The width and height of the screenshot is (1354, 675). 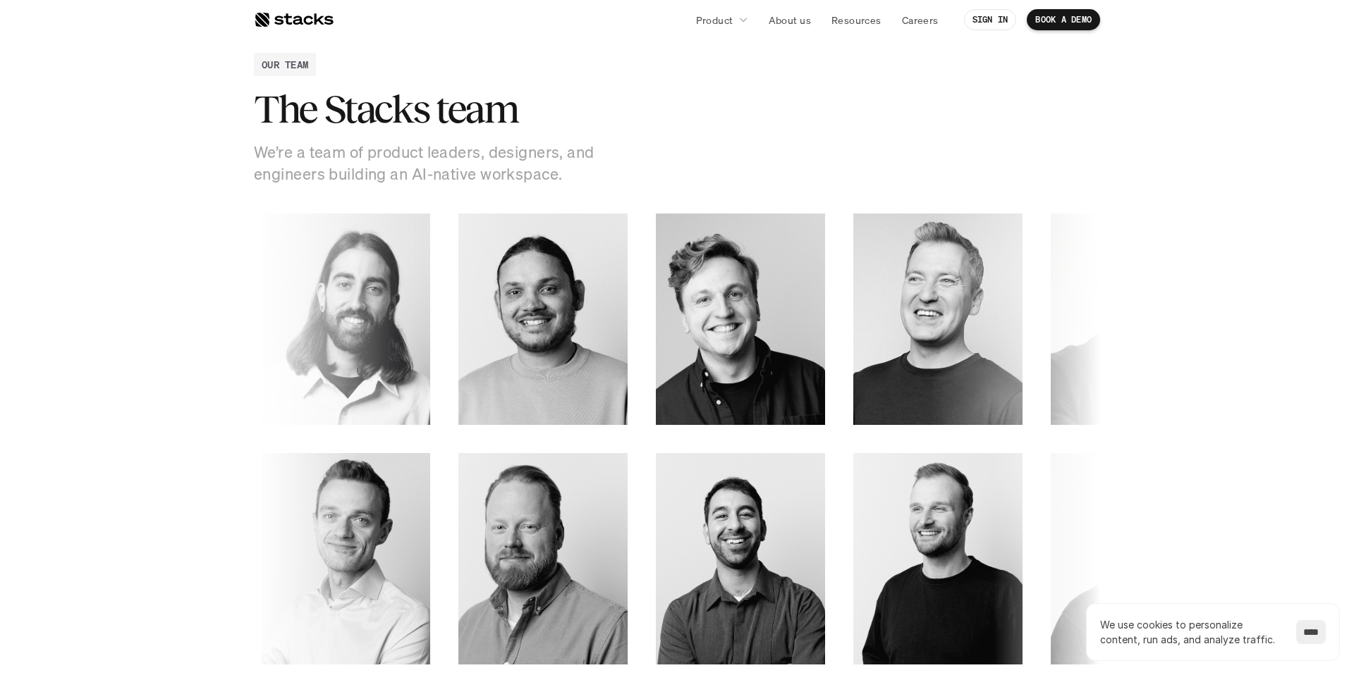 What do you see at coordinates (990, 20) in the screenshot?
I see `p: SIGN IN` at bounding box center [990, 20].